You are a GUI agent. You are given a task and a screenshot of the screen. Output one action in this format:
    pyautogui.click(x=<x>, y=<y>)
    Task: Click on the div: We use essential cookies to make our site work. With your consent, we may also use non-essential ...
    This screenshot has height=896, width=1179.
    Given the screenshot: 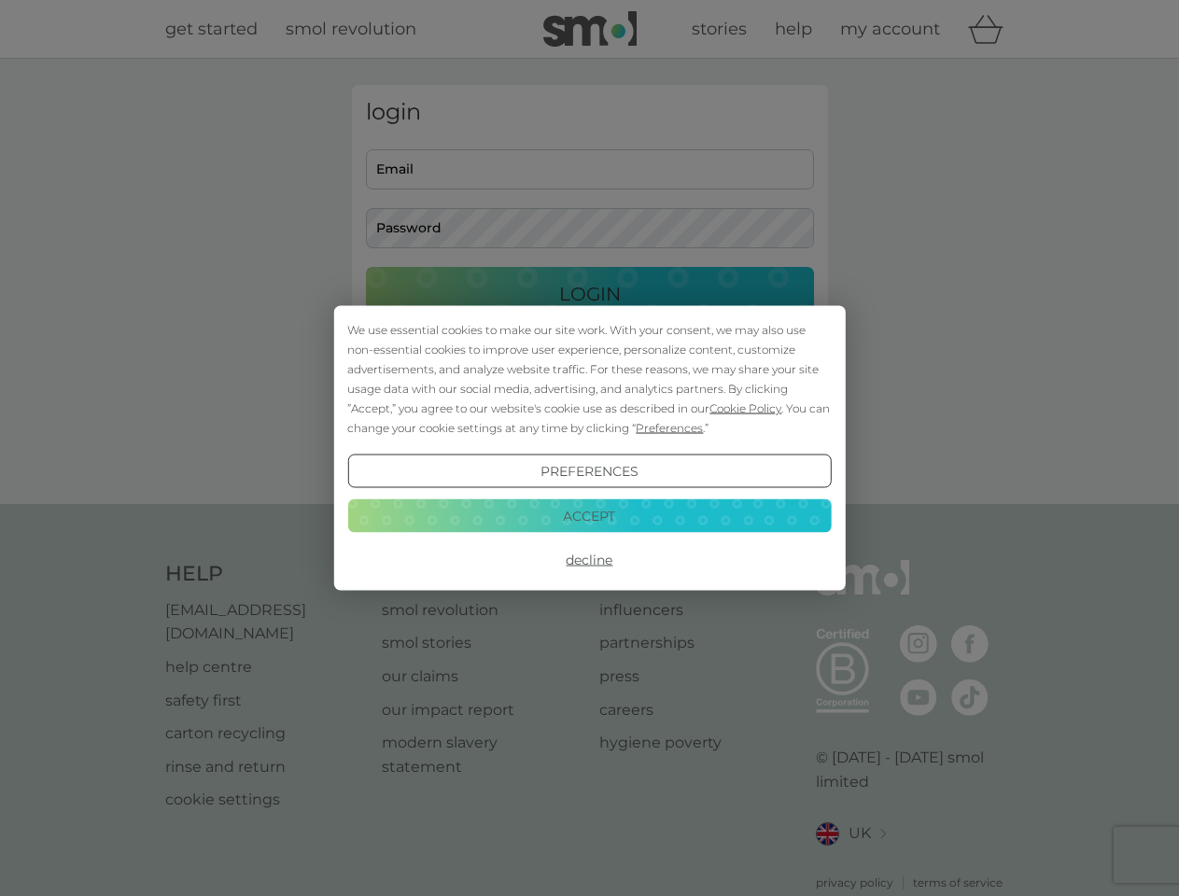 What is the action you would take?
    pyautogui.click(x=589, y=379)
    